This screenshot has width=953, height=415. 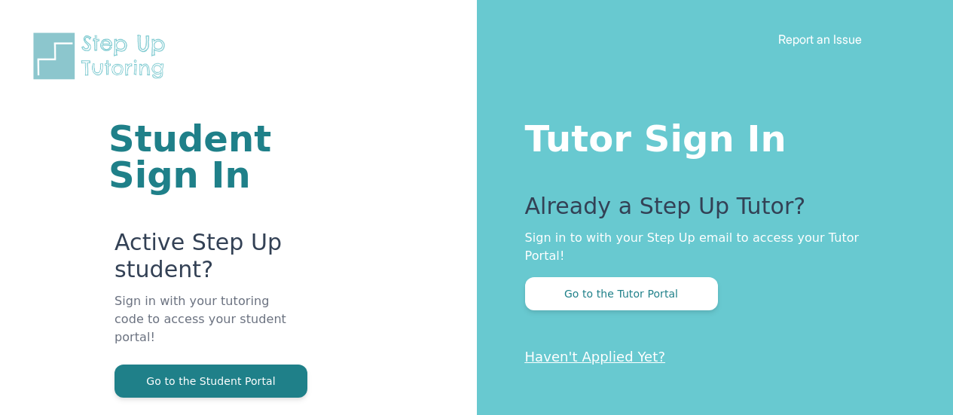 I want to click on p: Active Step Up student?, so click(x=205, y=261).